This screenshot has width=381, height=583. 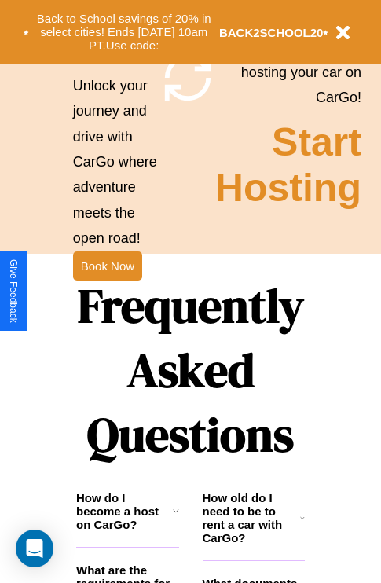 What do you see at coordinates (13, 291) in the screenshot?
I see `div: Give Feedback` at bounding box center [13, 291].